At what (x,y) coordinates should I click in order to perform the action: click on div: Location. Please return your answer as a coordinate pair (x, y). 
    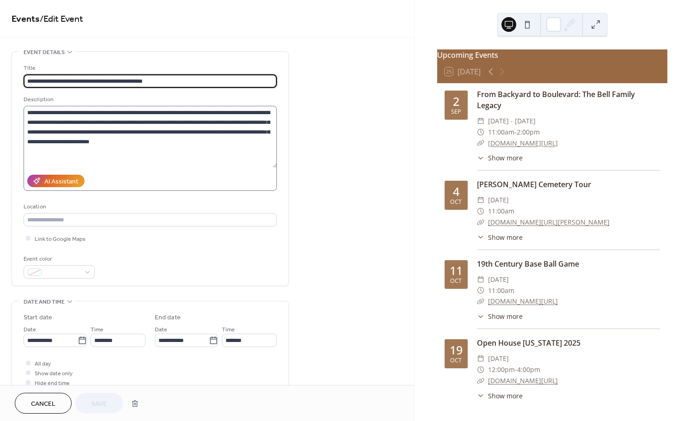
    Looking at the image, I should click on (149, 207).